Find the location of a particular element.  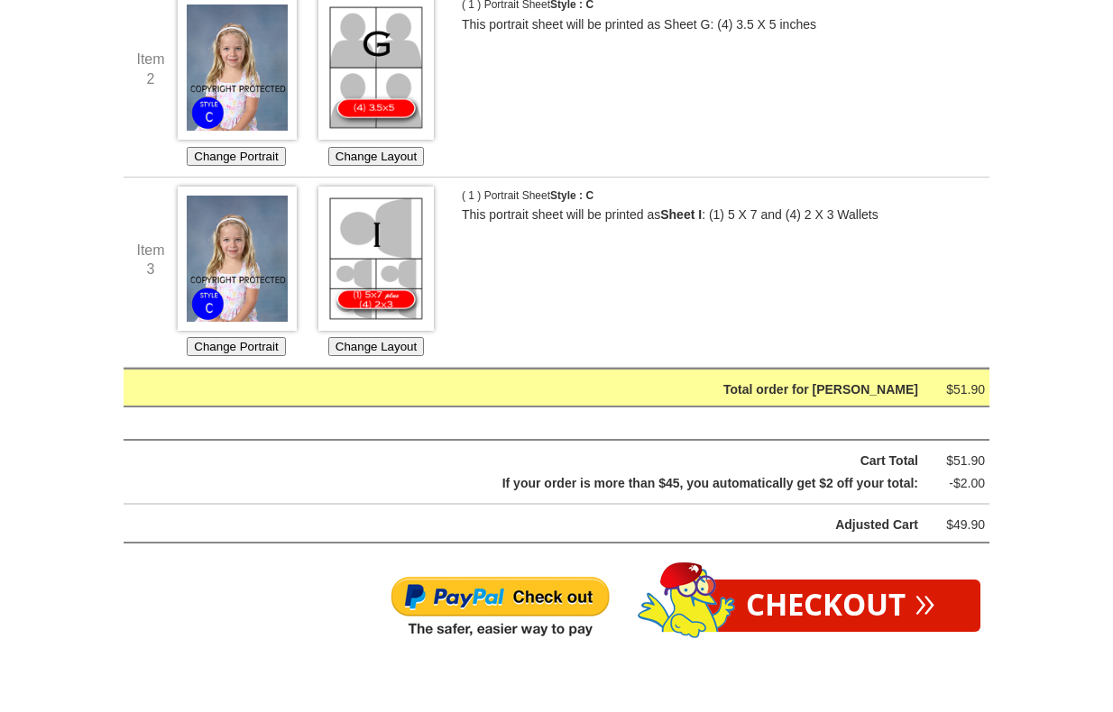

div: Item 3 is located at coordinates (151, 260).